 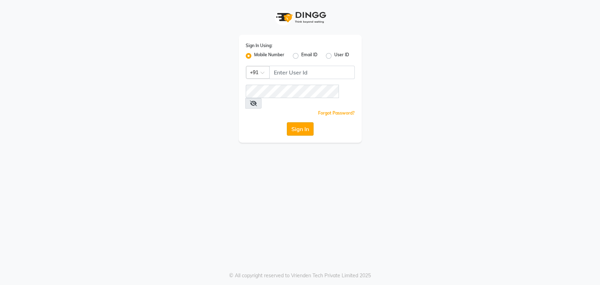 I want to click on label: User ID, so click(x=342, y=56).